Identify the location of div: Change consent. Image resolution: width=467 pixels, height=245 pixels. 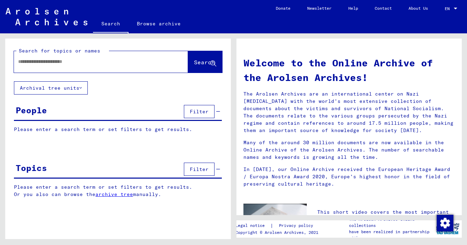
(445, 223).